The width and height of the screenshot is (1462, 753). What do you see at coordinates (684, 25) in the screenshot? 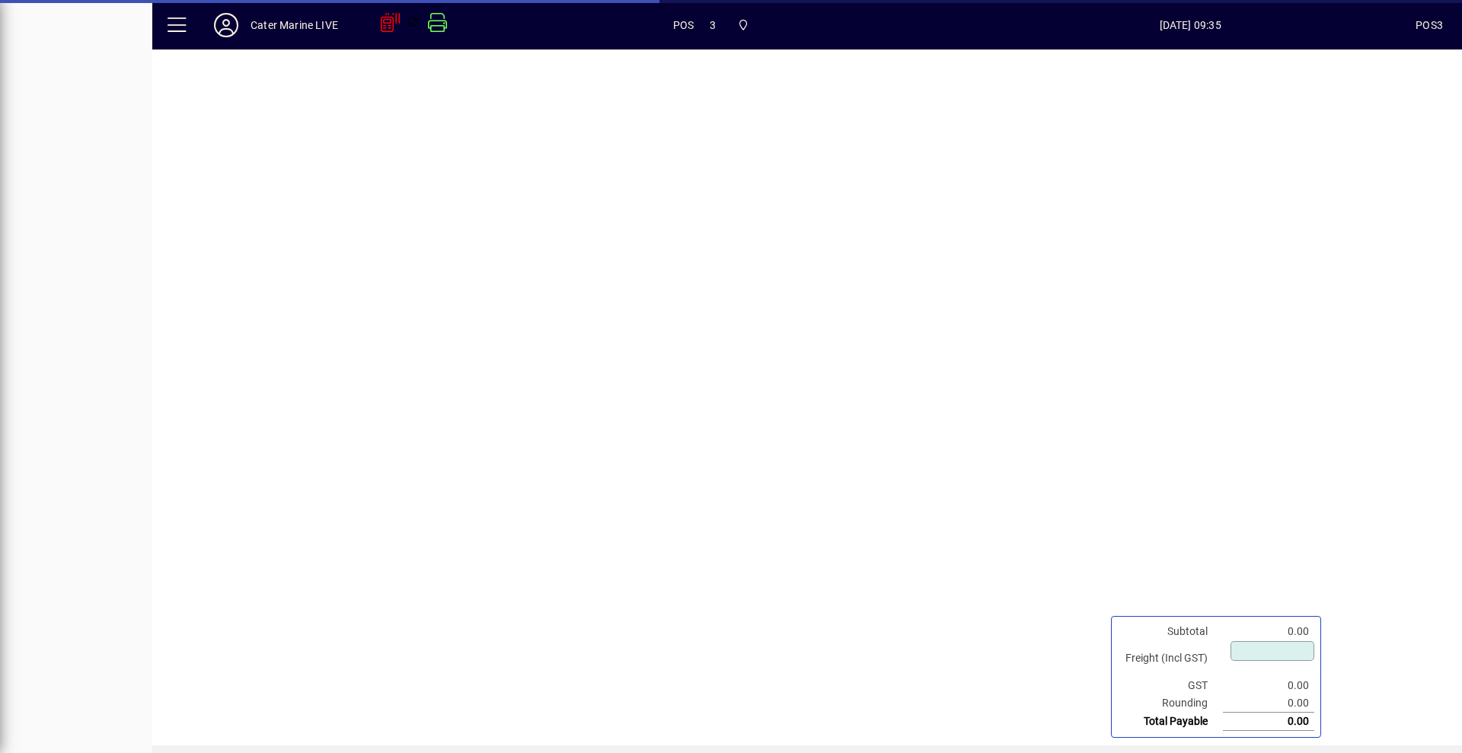
I see `span: POS` at bounding box center [684, 25].